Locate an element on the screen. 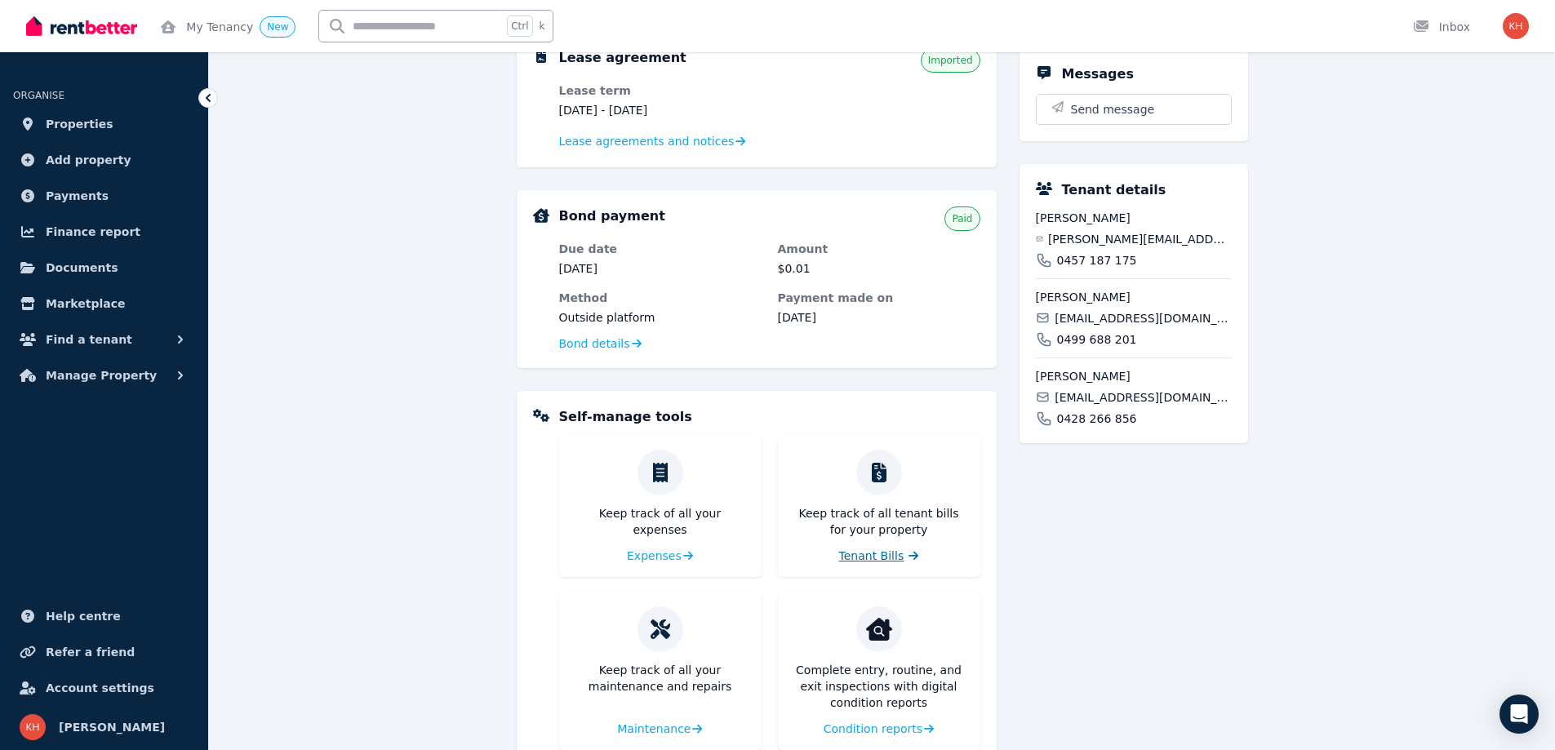 The width and height of the screenshot is (1555, 750). p: Keep track of all your maintenance and repairs is located at coordinates (660, 678).